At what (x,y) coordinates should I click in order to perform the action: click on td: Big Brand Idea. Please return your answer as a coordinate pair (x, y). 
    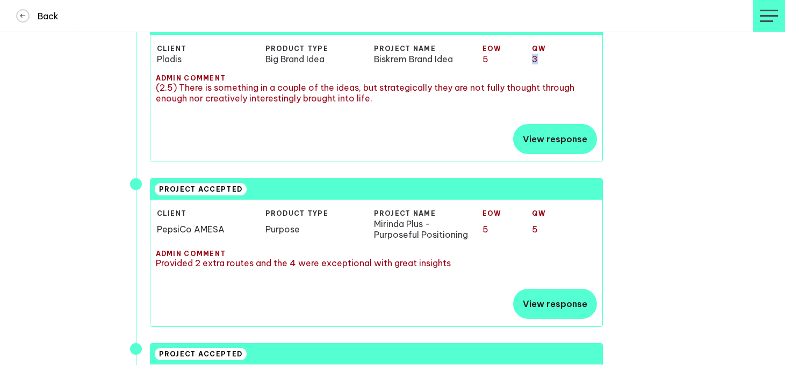
    Looking at the image, I should click on (319, 59).